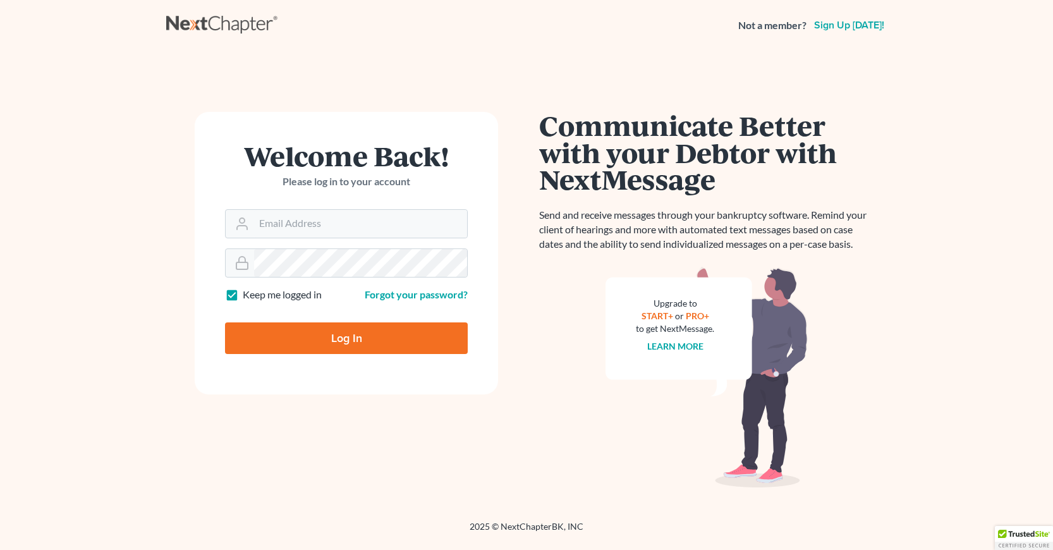 The width and height of the screenshot is (1053, 550). Describe the element at coordinates (675, 303) in the screenshot. I see `div: Upgrade to` at that location.